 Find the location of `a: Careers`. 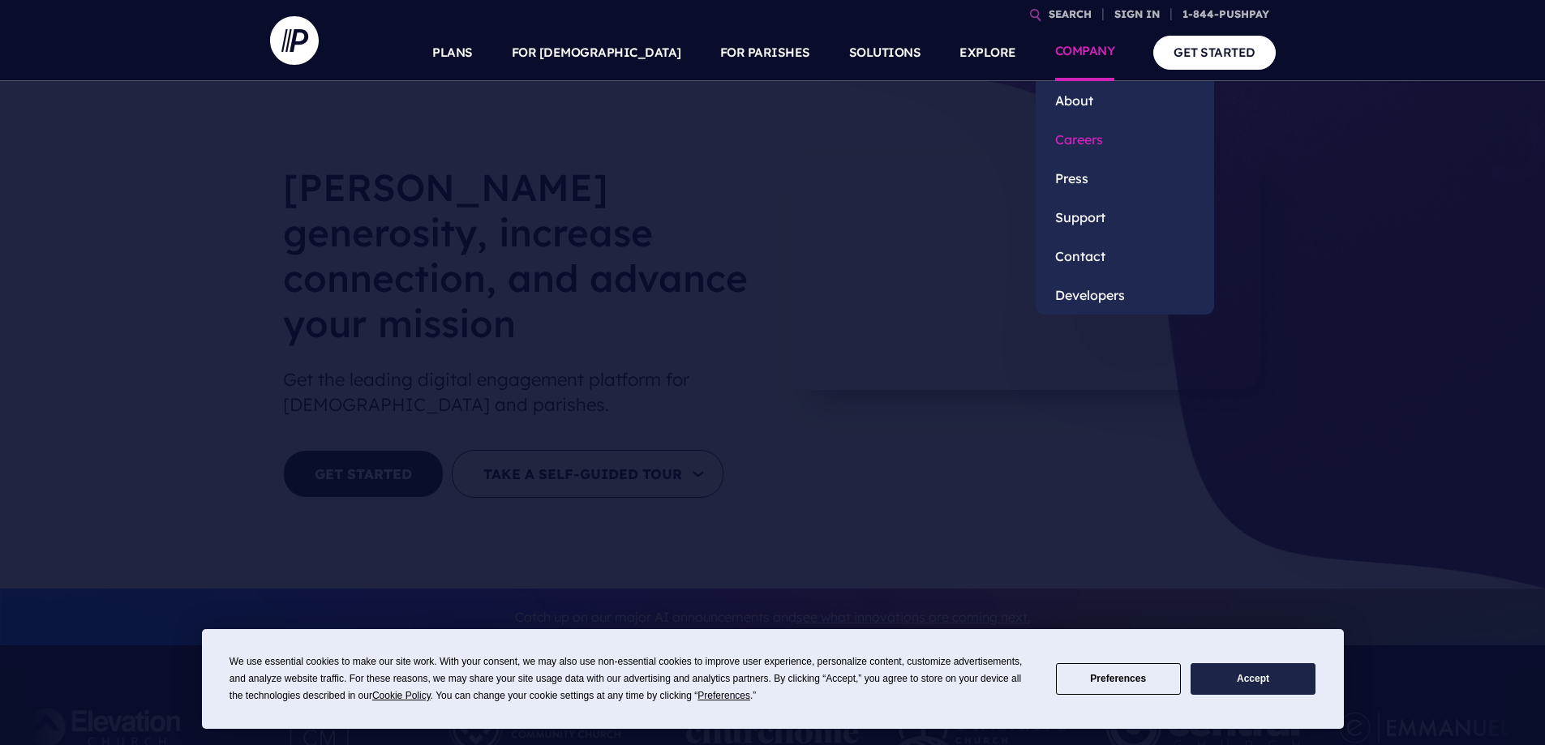

a: Careers is located at coordinates (1125, 139).